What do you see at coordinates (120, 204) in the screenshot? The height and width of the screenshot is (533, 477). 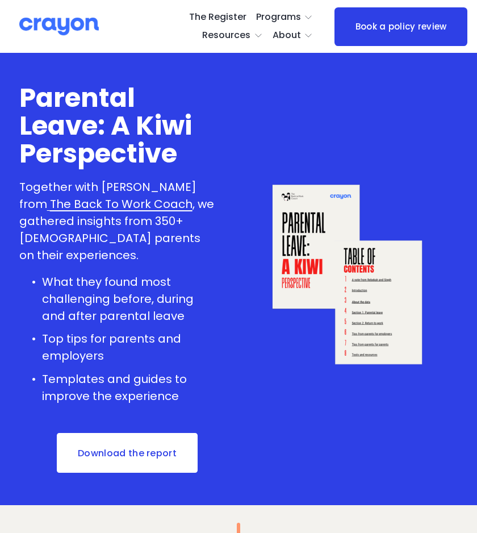 I see `a: The Back To Work Coach` at bounding box center [120, 204].